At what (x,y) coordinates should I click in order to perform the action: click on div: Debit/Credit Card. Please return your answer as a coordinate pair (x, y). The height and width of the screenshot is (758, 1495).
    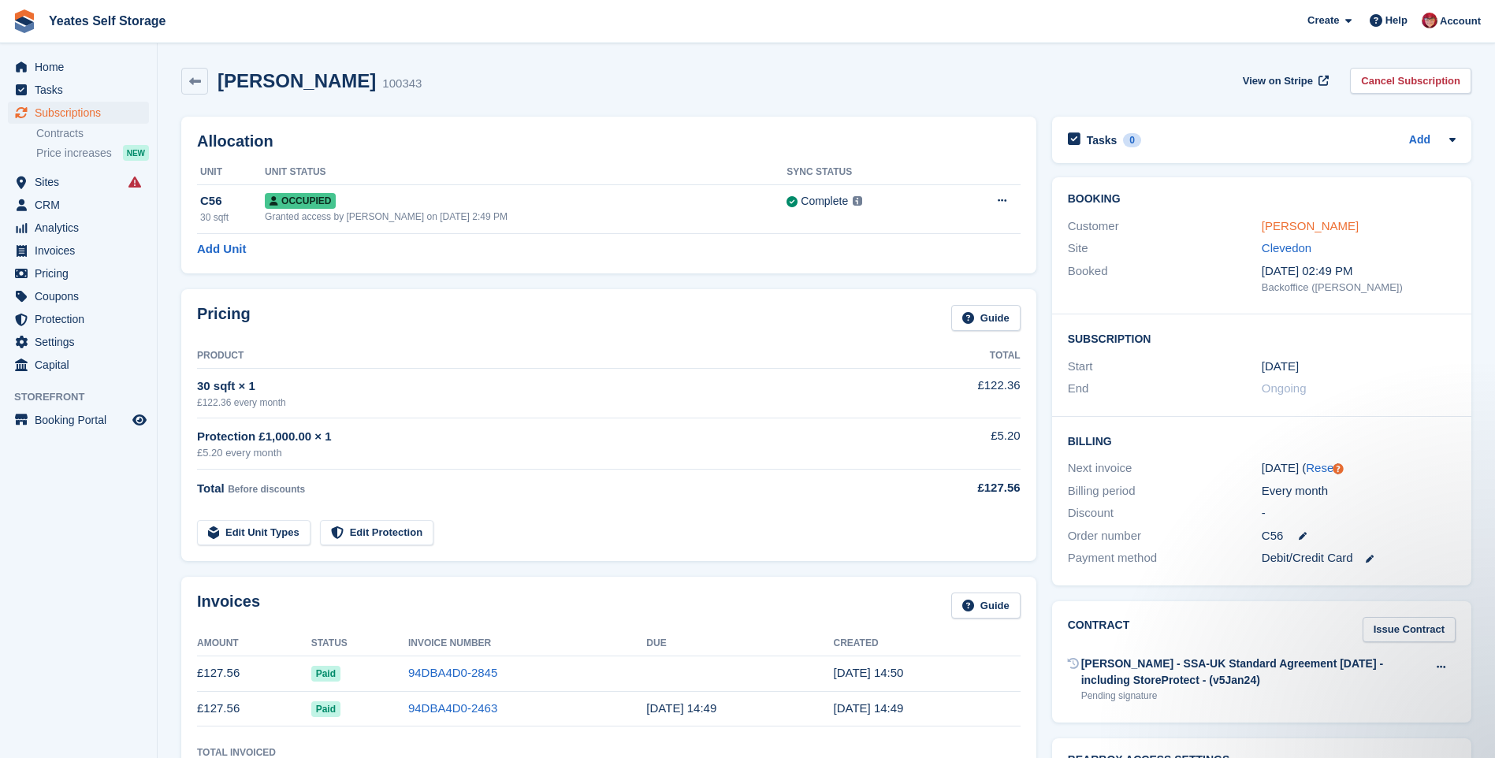
    Looking at the image, I should click on (1359, 558).